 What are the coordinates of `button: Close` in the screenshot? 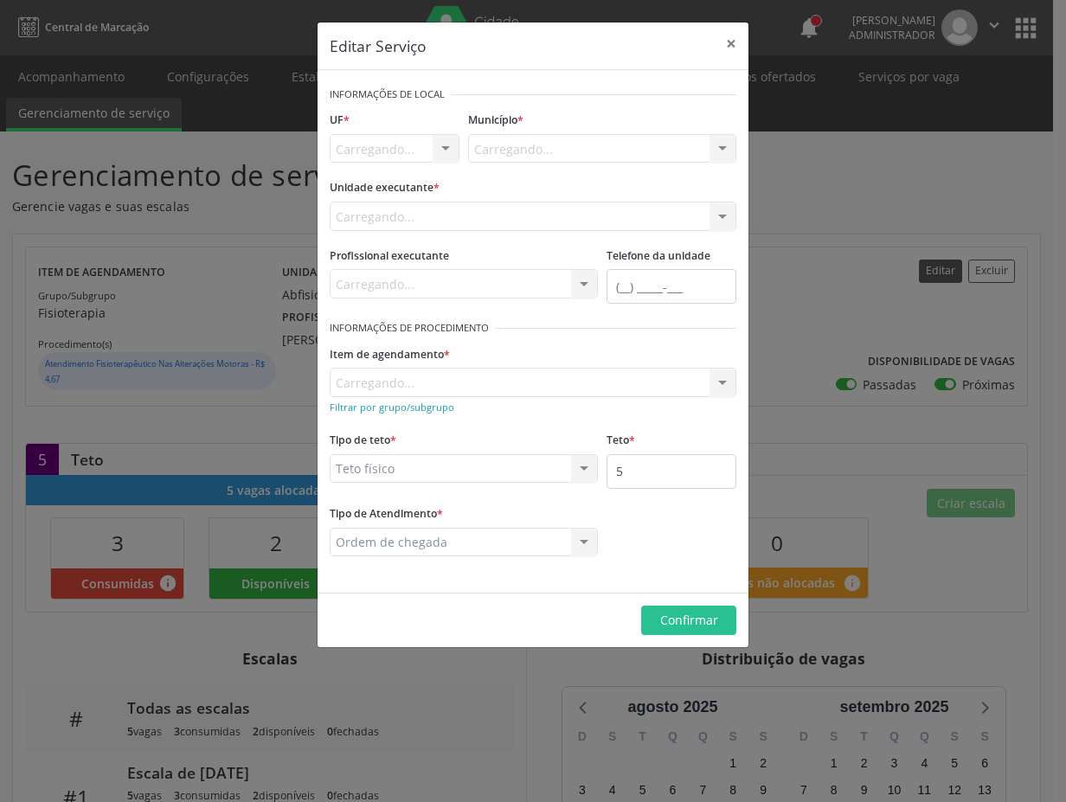 It's located at (731, 43).